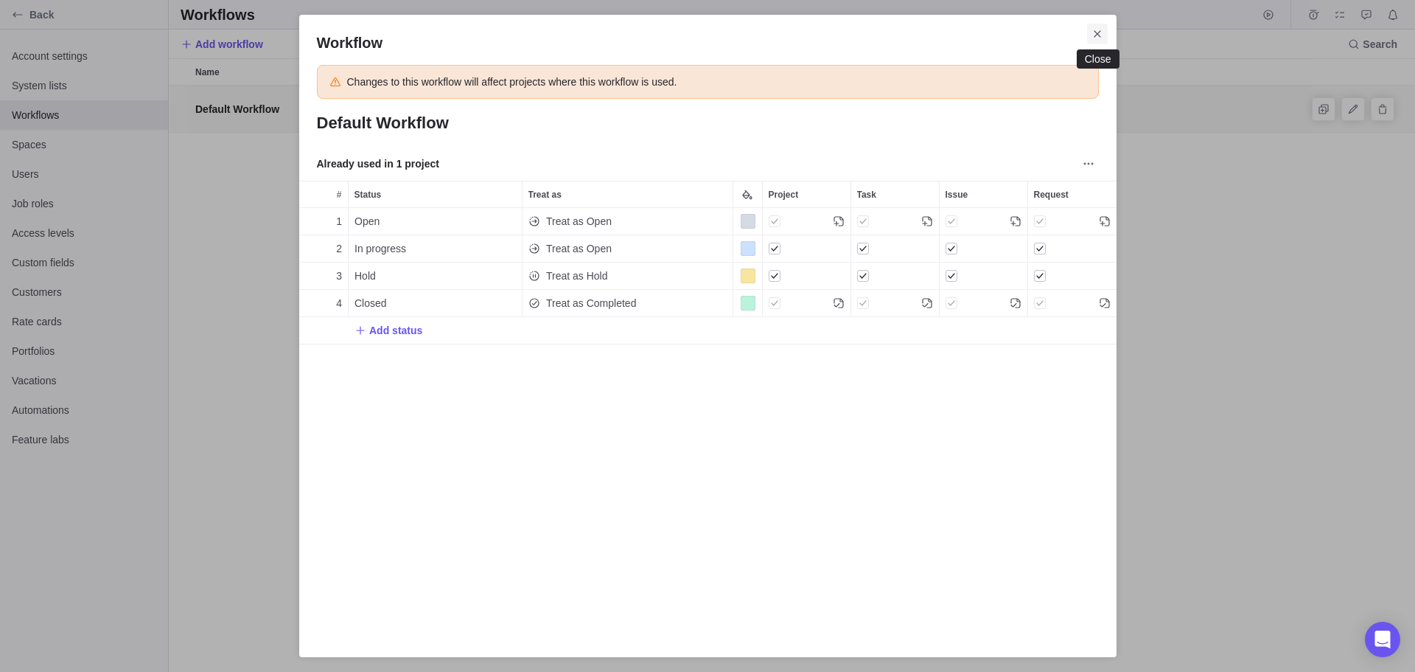 This screenshot has height=672, width=1415. Describe the element at coordinates (371, 303) in the screenshot. I see `span: Closed` at that location.